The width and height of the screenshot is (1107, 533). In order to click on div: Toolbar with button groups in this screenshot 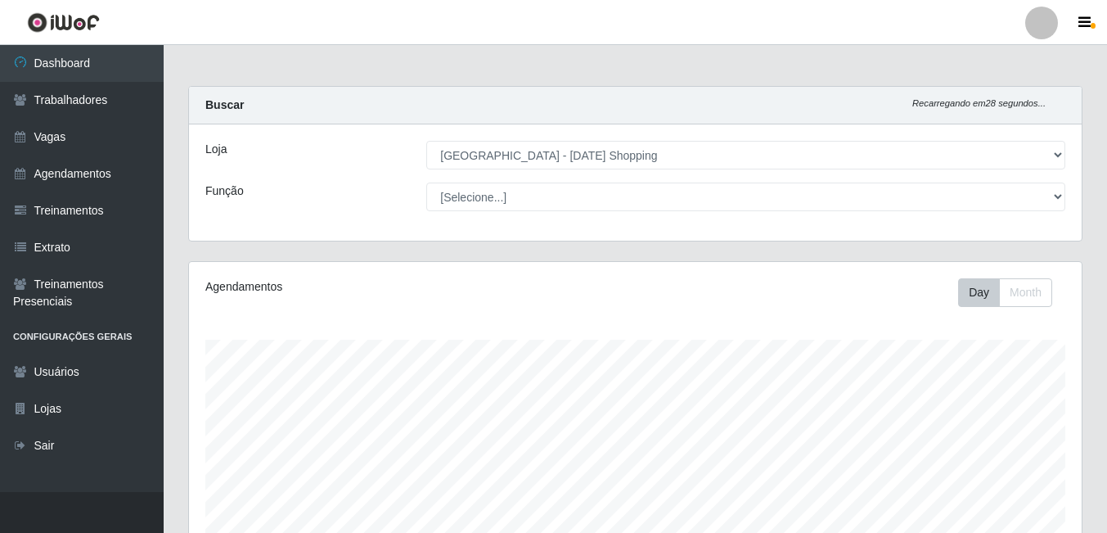, I will do `click(1011, 292)`.